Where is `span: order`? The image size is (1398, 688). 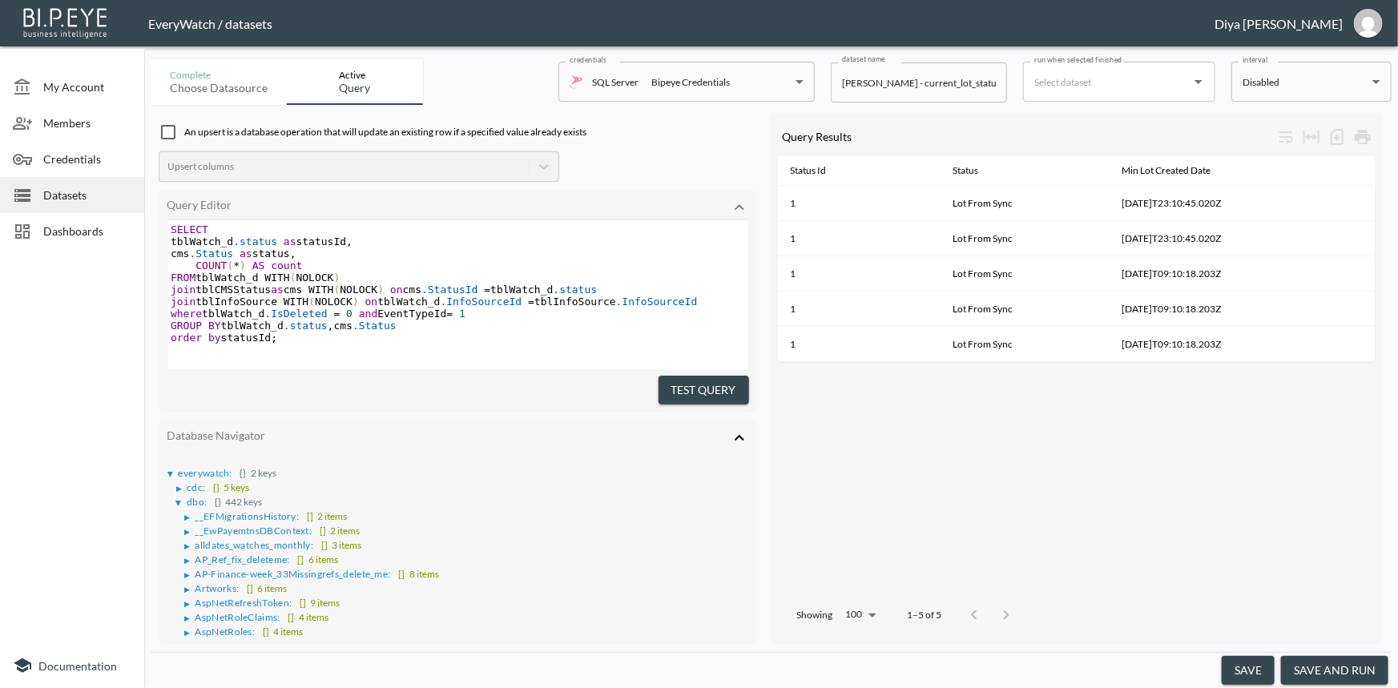 span: order is located at coordinates (186, 337).